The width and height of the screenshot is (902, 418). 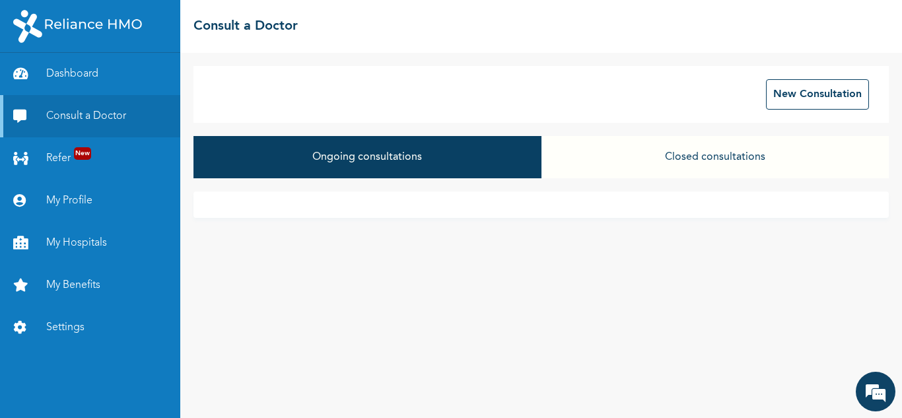 I want to click on span: Conversation, so click(x=68, y=377).